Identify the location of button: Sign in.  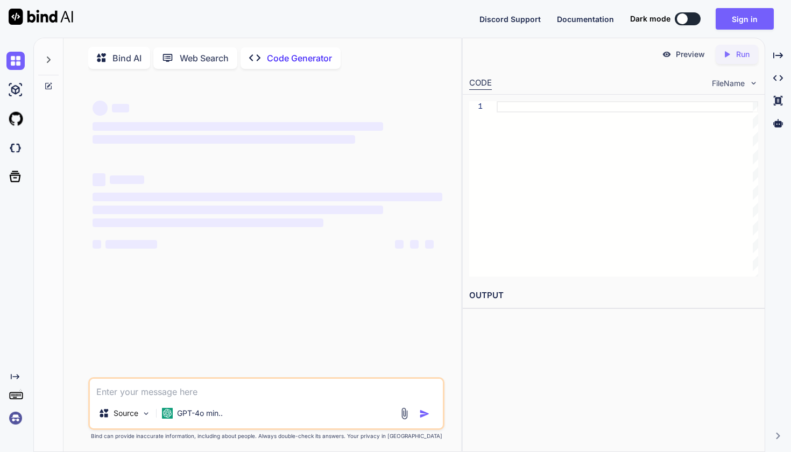
(745, 19).